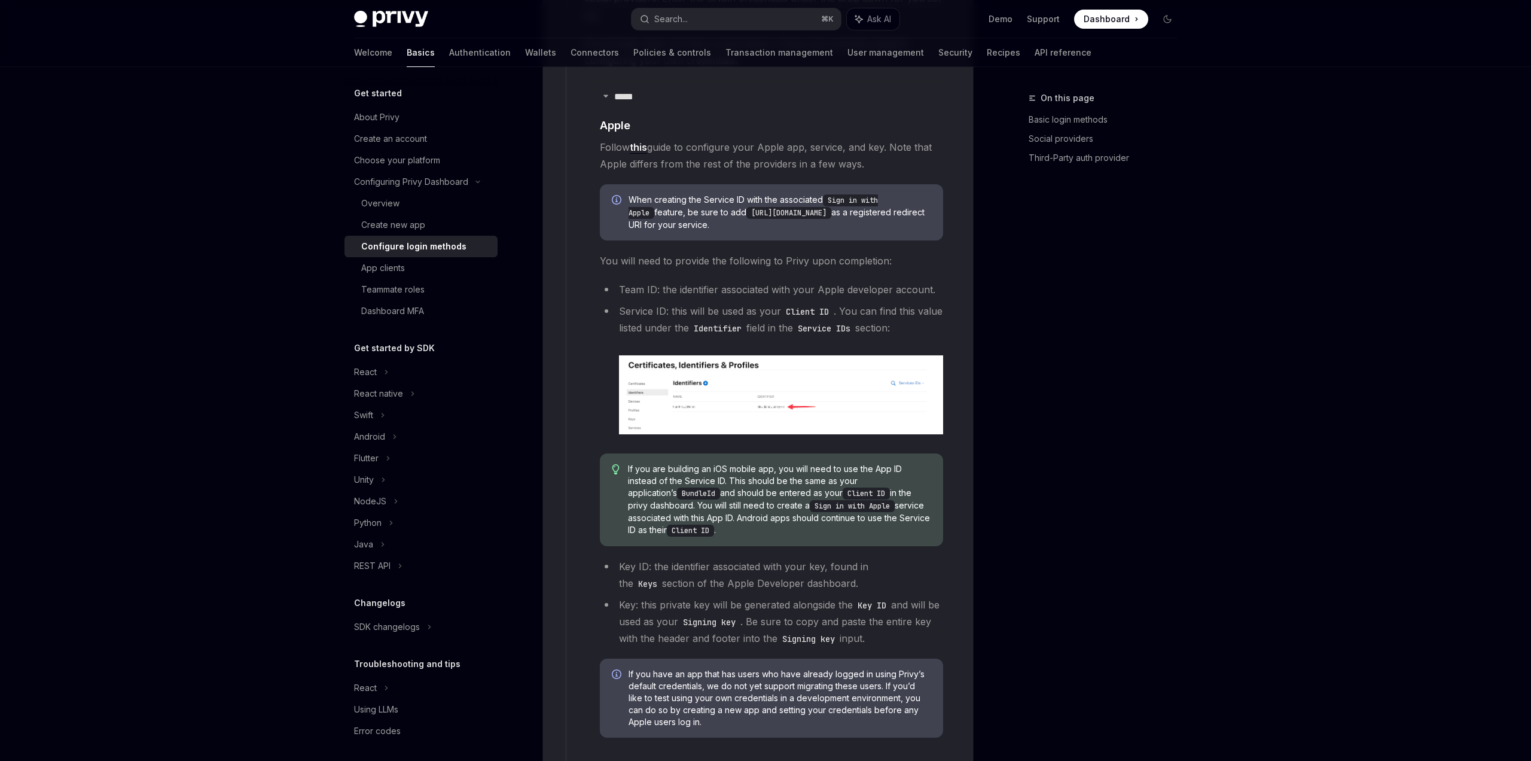 This screenshot has height=761, width=1531. I want to click on li: Service ID: this will be used as your . You can find this value listed under the field in the sec..., so click(772, 368).